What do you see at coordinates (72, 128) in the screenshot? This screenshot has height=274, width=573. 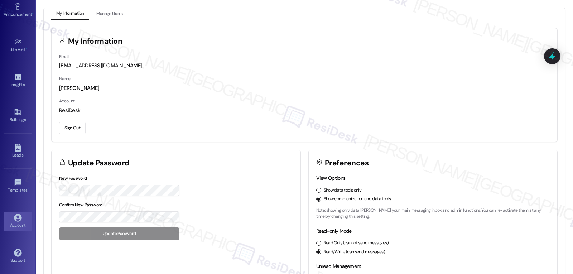 I see `button: Sign Out` at bounding box center [72, 128].